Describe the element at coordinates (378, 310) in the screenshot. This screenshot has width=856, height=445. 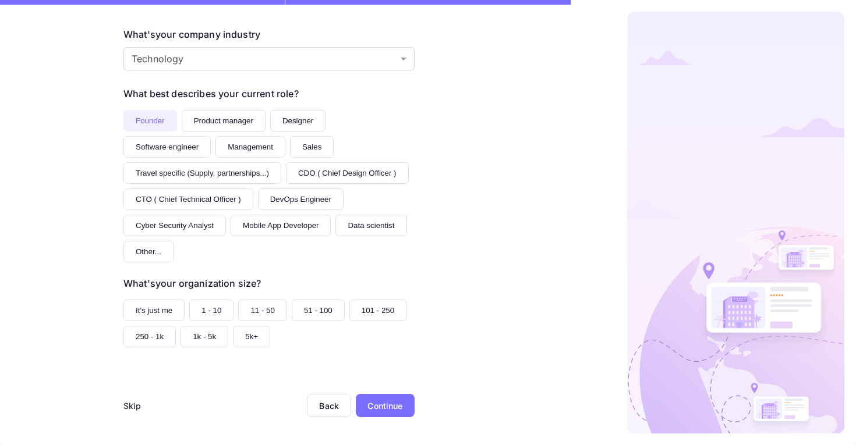
I see `button: 101 - 250` at that location.